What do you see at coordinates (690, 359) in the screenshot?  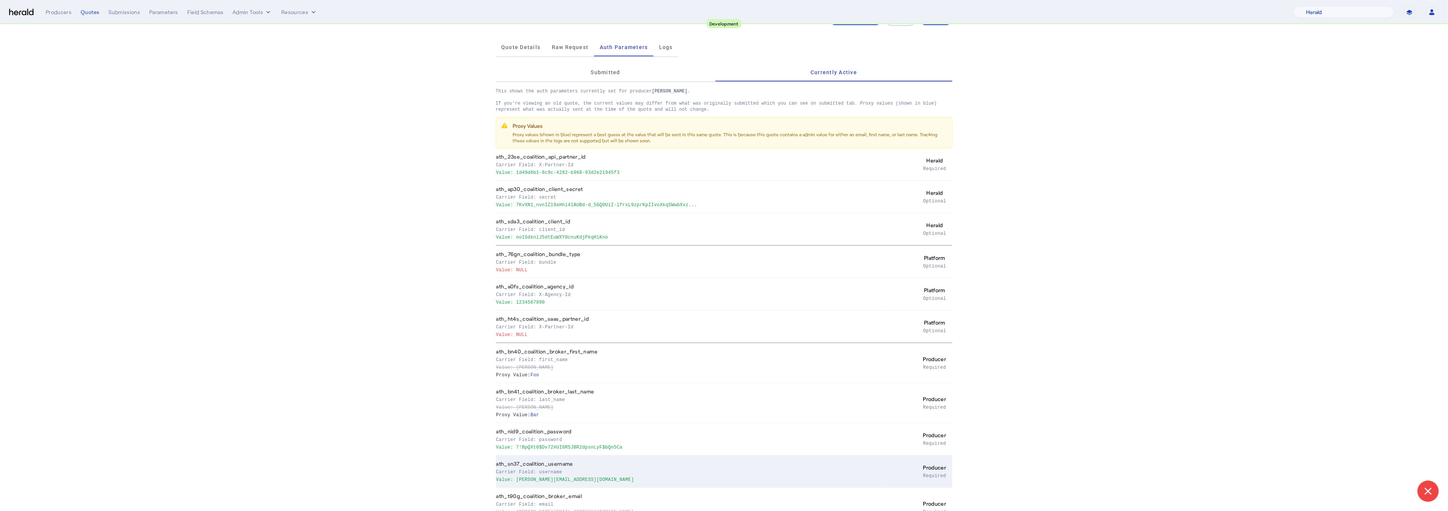 I see `p: Carrier Field: first_name` at bounding box center [690, 359].